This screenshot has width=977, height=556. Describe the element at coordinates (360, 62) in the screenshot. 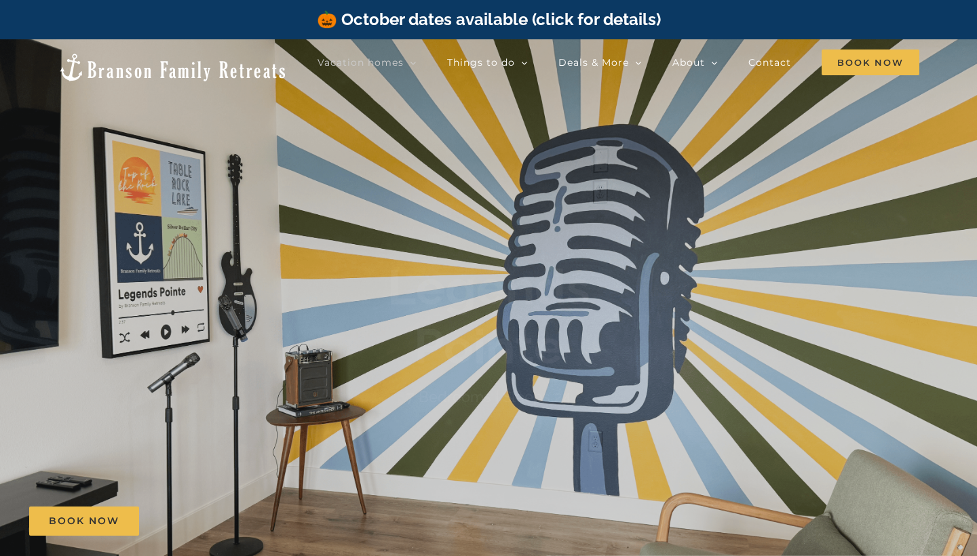

I see `span: Vacation homes` at that location.